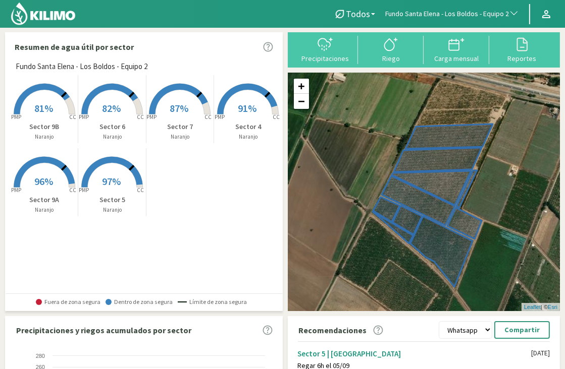 This screenshot has height=369, width=565. What do you see at coordinates (43, 181) in the screenshot?
I see `span: 96%` at bounding box center [43, 181].